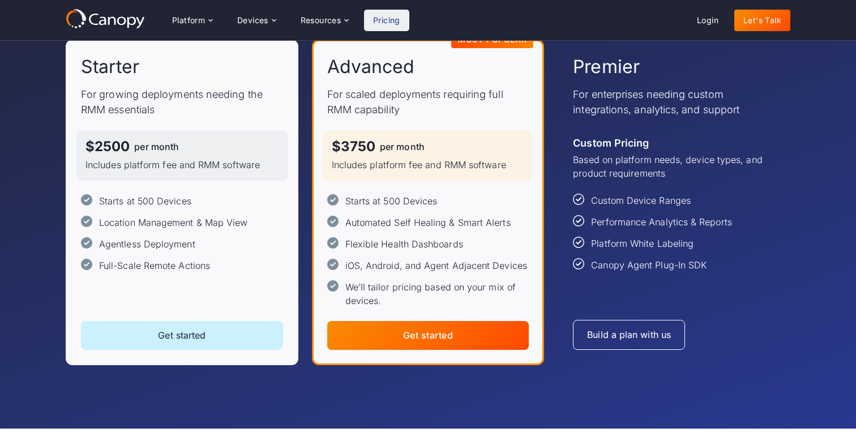 The image size is (856, 445). I want to click on div: Flexible Health Dashboards, so click(404, 244).